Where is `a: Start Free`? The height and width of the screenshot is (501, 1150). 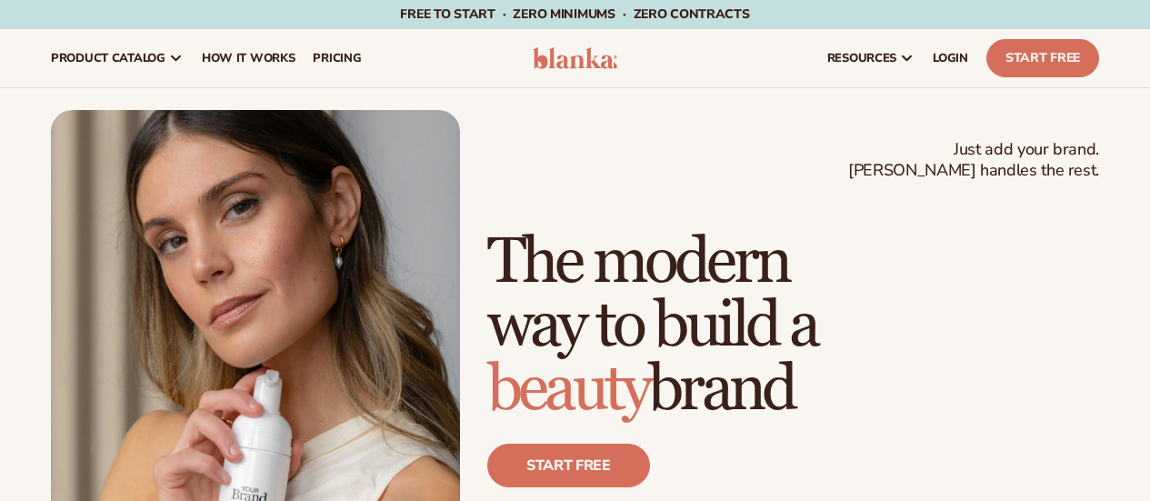
a: Start Free is located at coordinates (1043, 58).